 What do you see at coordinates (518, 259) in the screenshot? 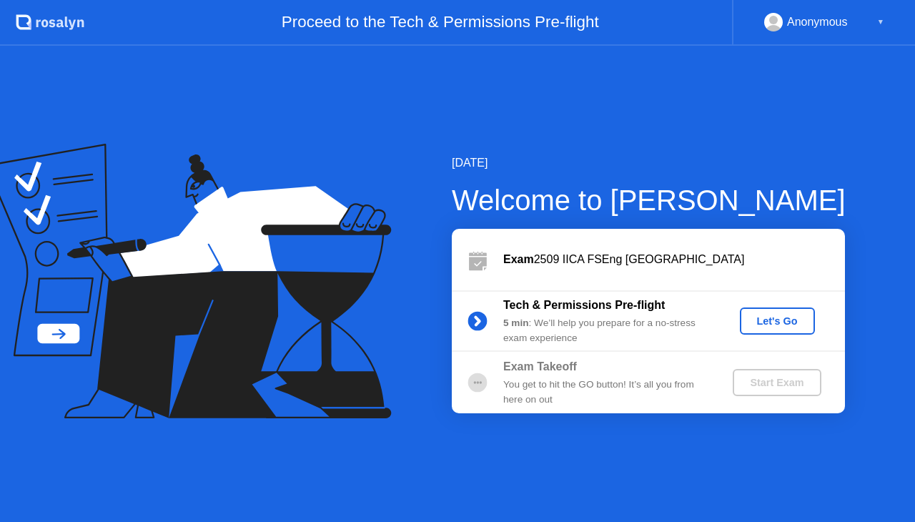
I see `b: Exam` at bounding box center [518, 259].